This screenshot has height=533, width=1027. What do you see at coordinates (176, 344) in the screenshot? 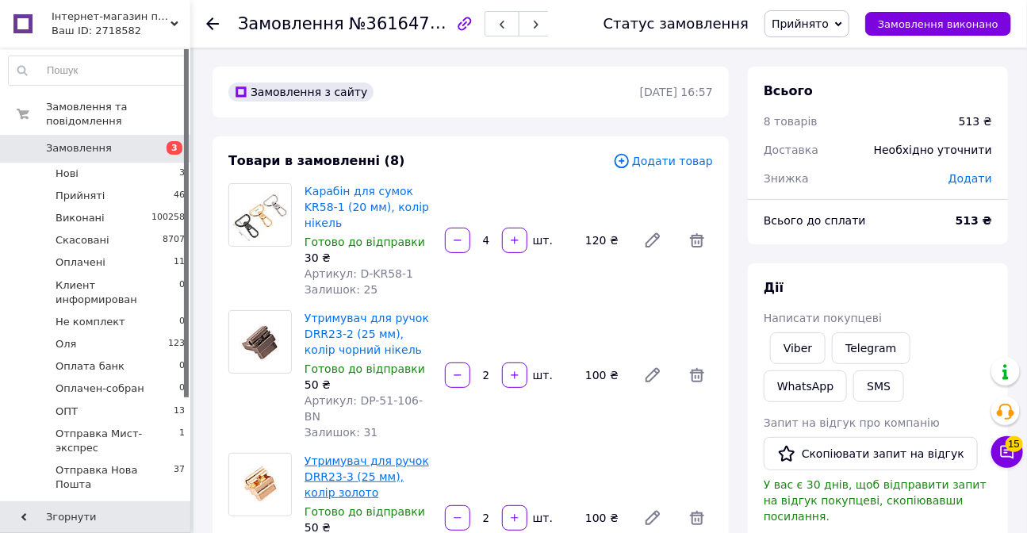
I see `span: 123` at bounding box center [176, 344].